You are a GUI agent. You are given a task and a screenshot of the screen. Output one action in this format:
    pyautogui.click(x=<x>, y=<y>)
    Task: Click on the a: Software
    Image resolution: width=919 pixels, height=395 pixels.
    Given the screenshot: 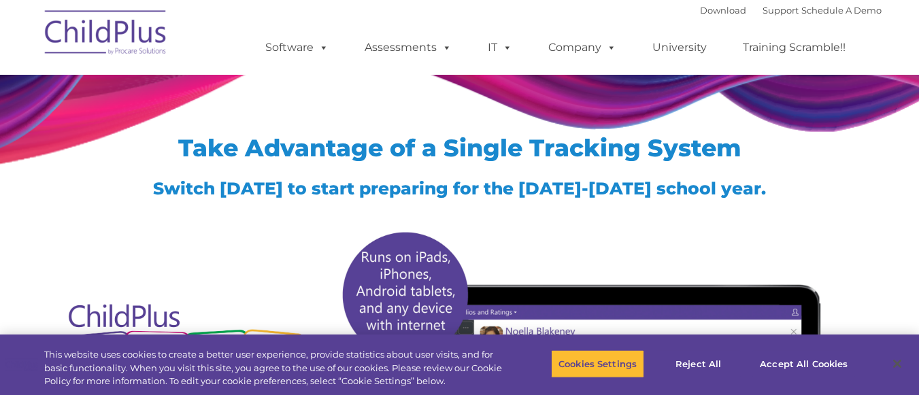 What is the action you would take?
    pyautogui.click(x=297, y=48)
    